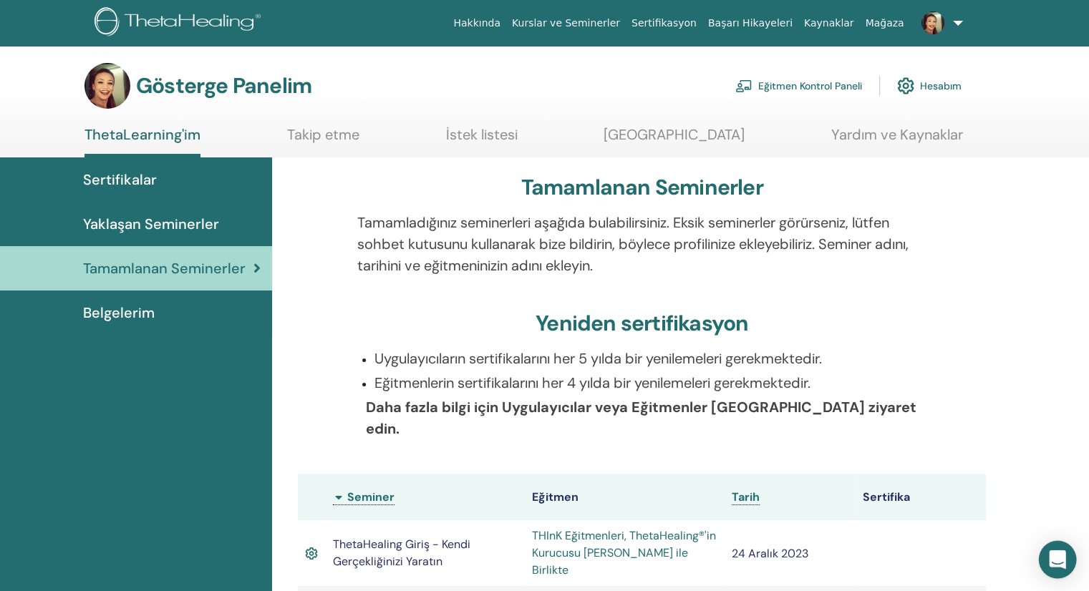 The height and width of the screenshot is (591, 1089). What do you see at coordinates (744, 86) in the screenshot?
I see `img: chalkboard-teacher.svg` at bounding box center [744, 86].